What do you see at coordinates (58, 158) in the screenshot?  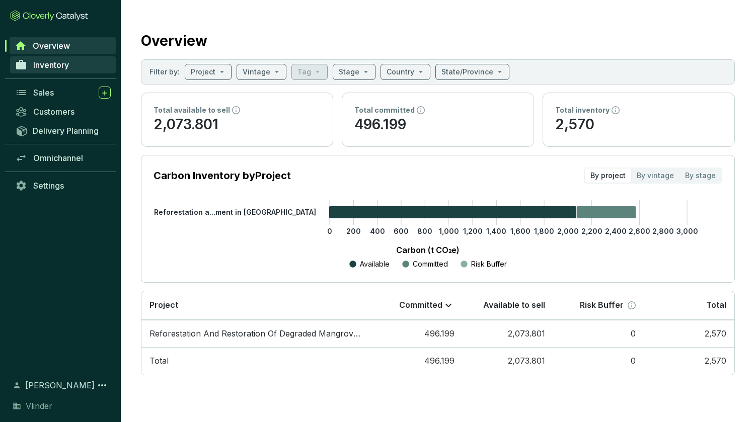 I see `span: Omnichannel` at bounding box center [58, 158].